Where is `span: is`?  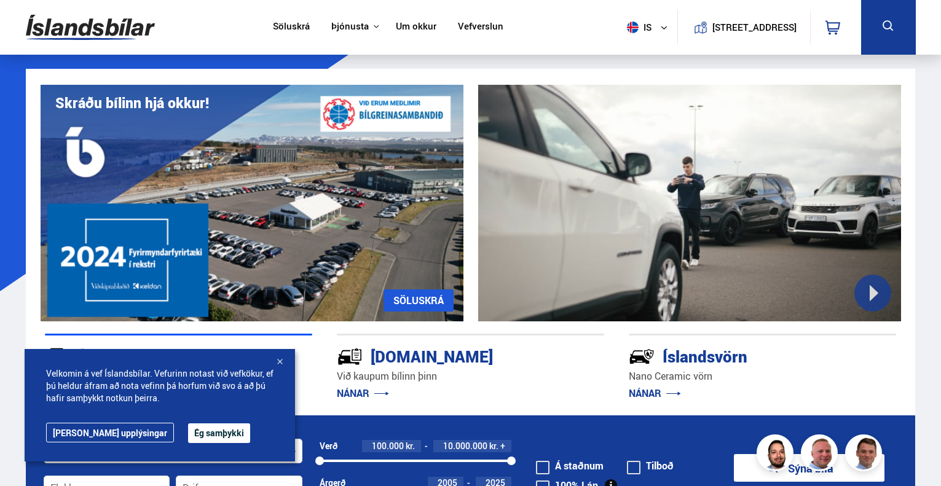
span: is is located at coordinates (637, 27).